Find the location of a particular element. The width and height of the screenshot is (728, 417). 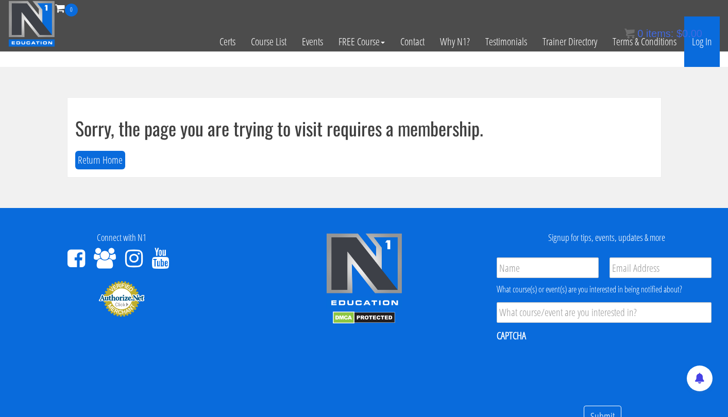

a: Why N1? is located at coordinates (455, 42).